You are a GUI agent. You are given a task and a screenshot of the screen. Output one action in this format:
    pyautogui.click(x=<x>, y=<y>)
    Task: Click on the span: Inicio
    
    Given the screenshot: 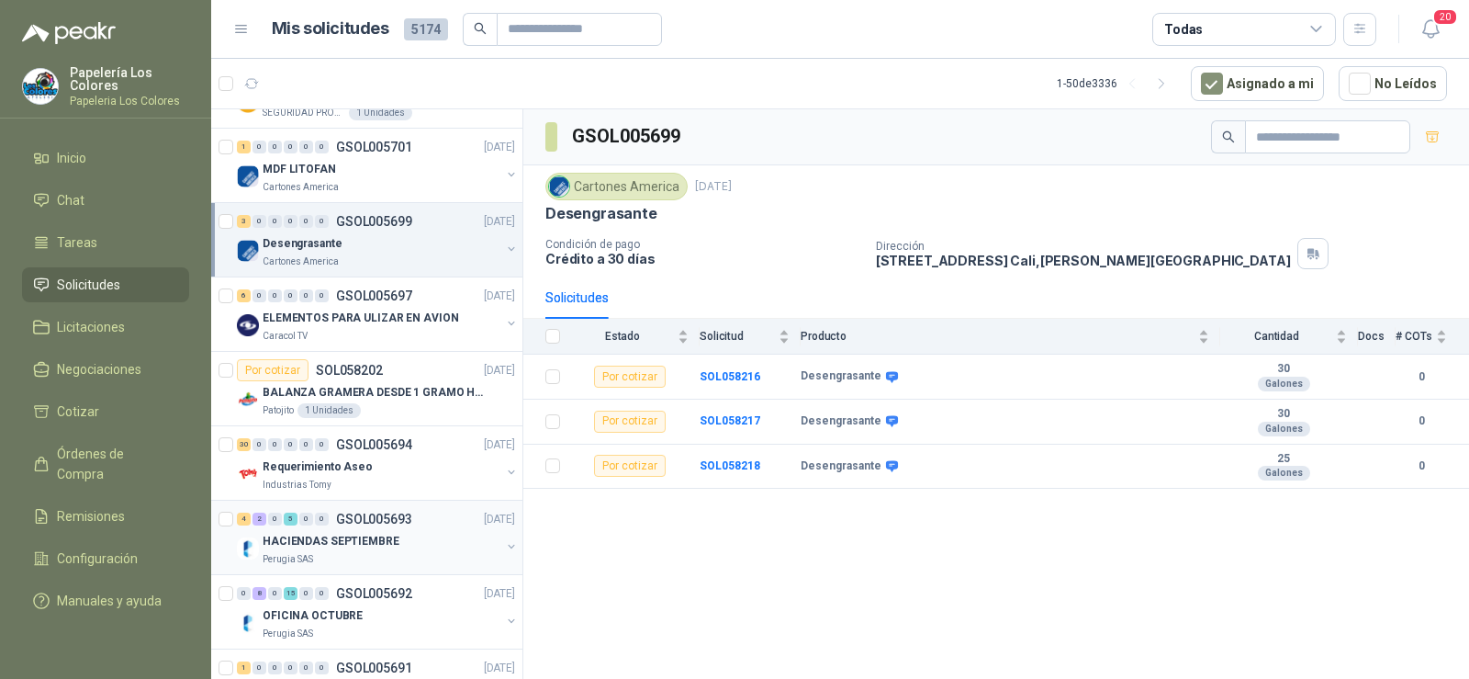 What is the action you would take?
    pyautogui.click(x=72, y=158)
    